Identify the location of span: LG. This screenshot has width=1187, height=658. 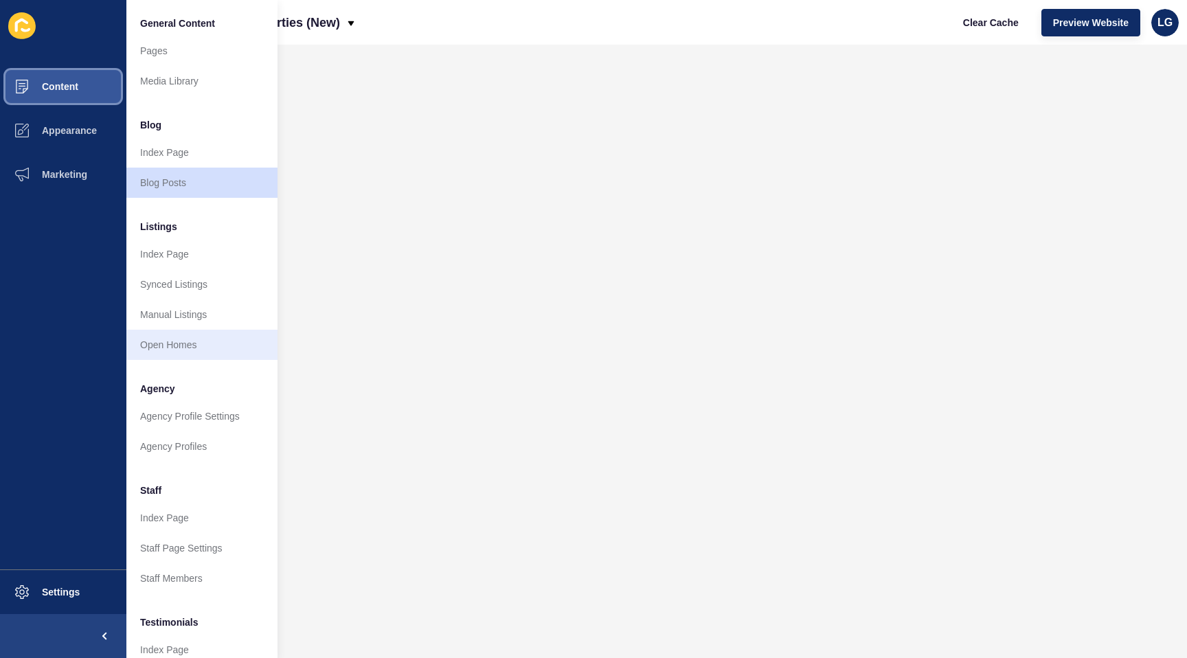
(1165, 23).